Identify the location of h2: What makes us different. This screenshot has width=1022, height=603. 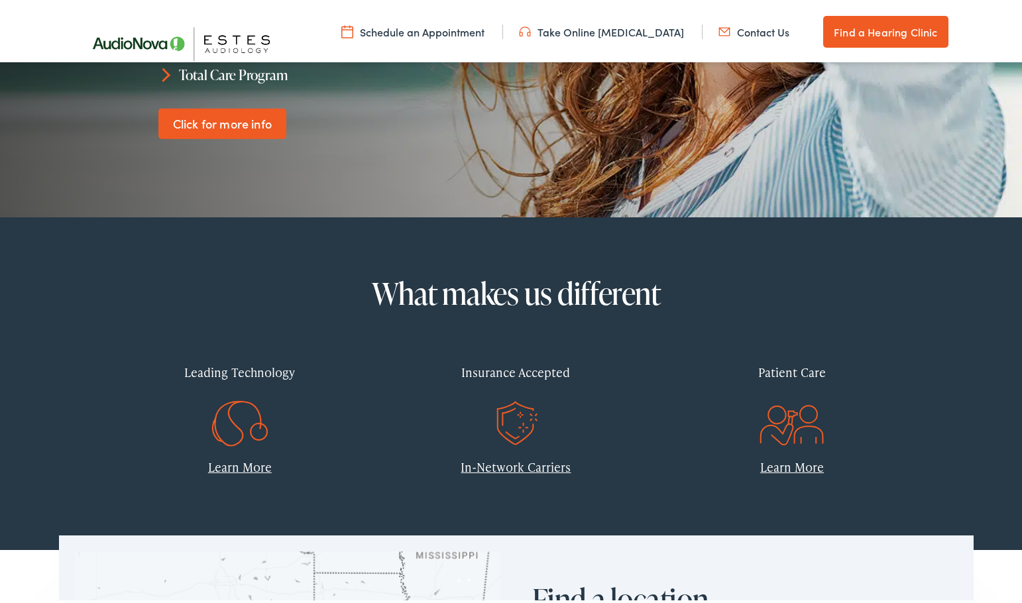
(516, 291).